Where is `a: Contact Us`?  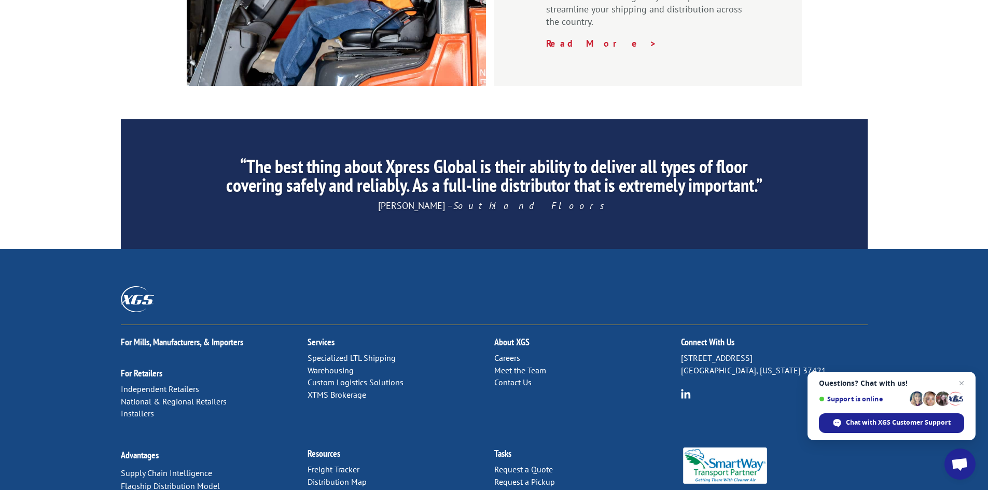 a: Contact Us is located at coordinates (513, 382).